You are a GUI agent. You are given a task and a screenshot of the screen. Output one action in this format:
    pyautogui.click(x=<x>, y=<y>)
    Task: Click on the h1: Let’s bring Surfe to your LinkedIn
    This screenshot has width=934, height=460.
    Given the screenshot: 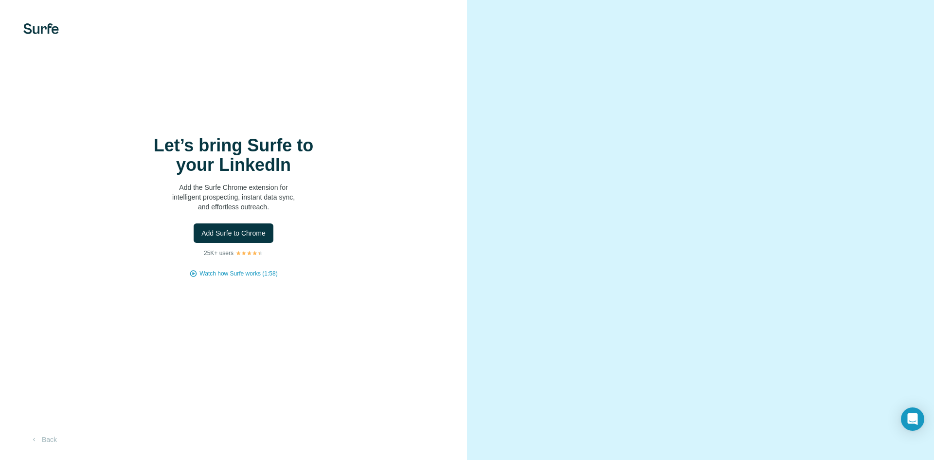 What is the action you would take?
    pyautogui.click(x=234, y=155)
    